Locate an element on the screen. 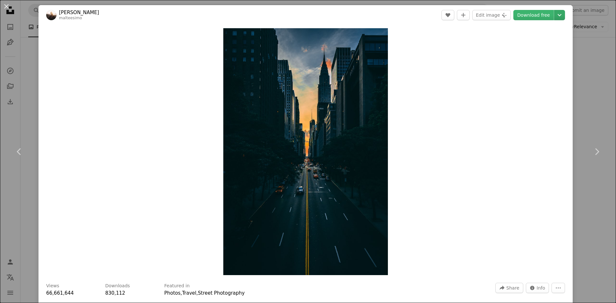  a: Travel is located at coordinates (189, 293).